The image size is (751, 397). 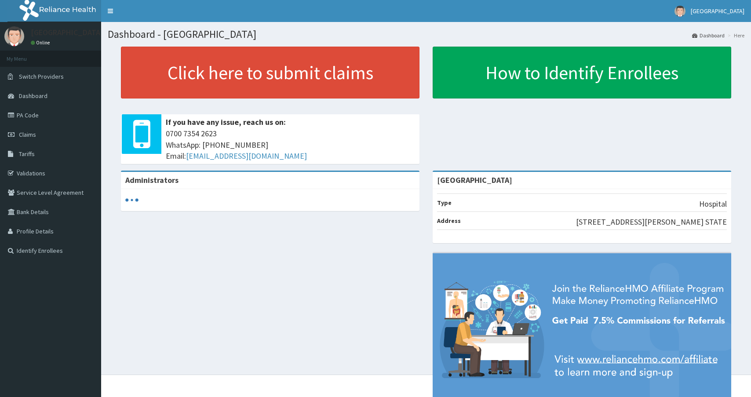 I want to click on p: Hospital, so click(x=713, y=204).